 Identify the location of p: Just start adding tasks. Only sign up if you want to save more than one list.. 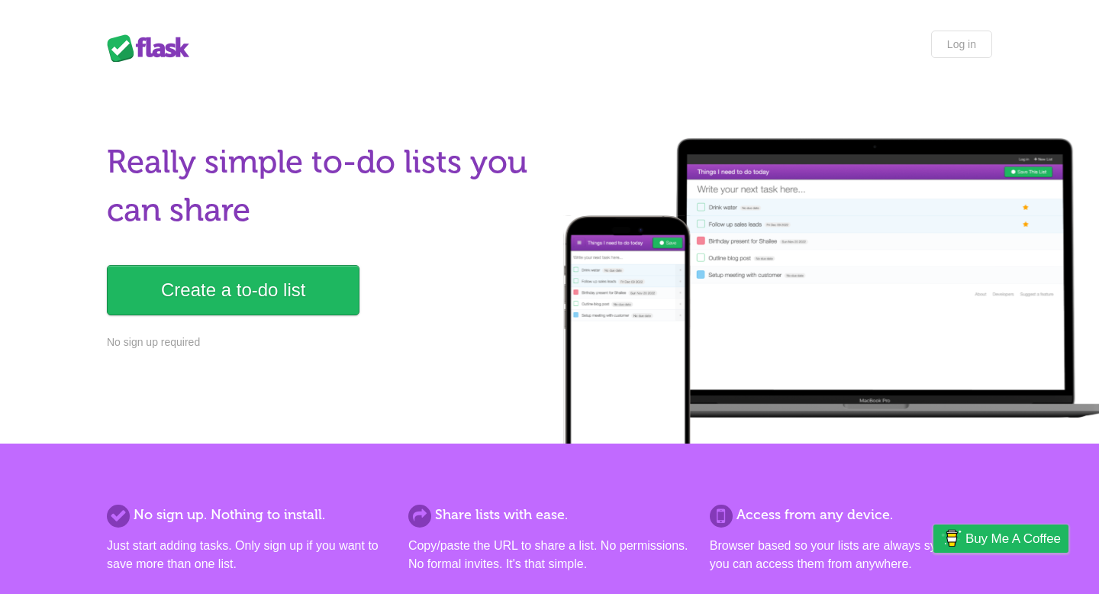
(248, 555).